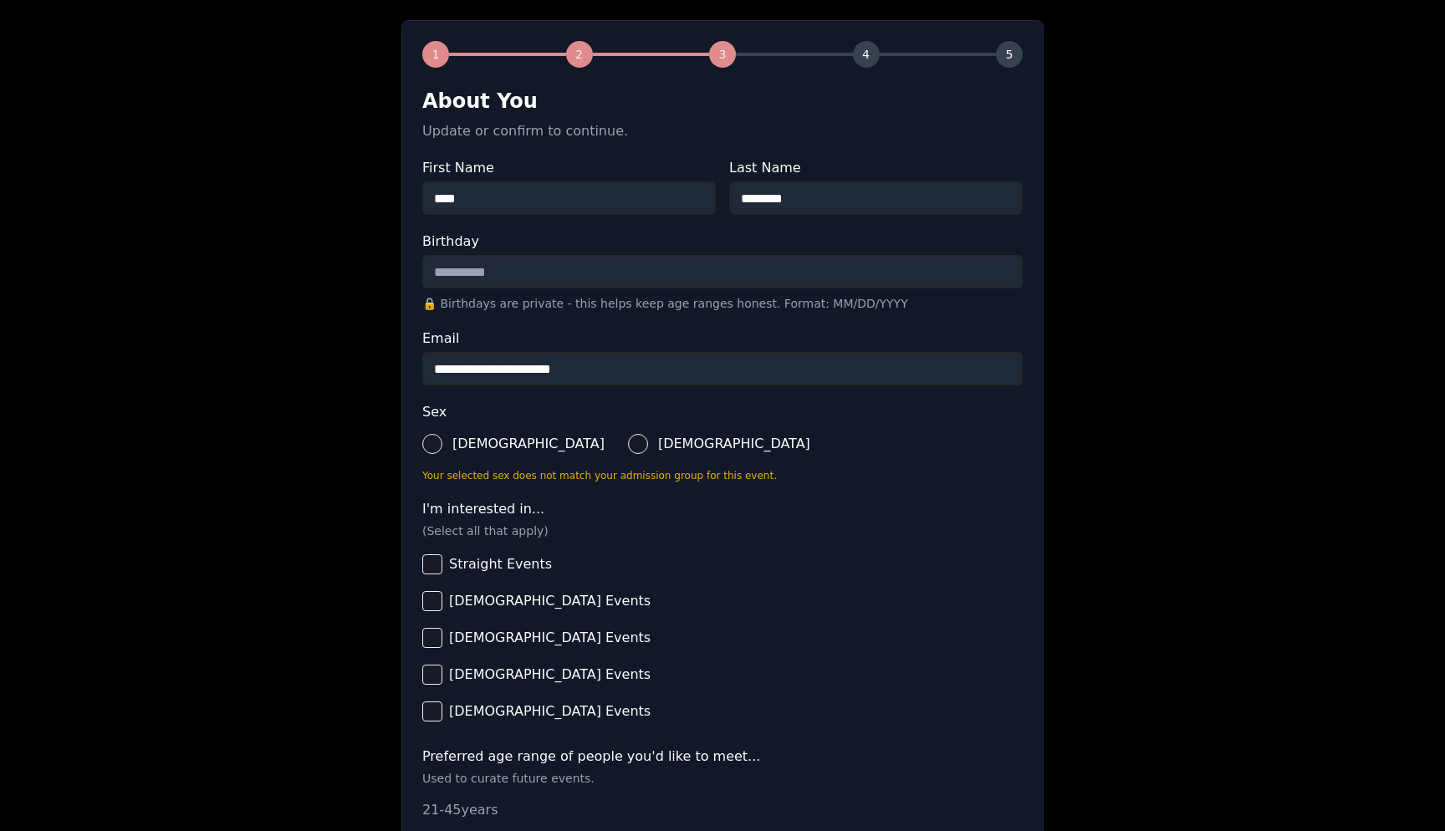  I want to click on div: 2, so click(580, 54).